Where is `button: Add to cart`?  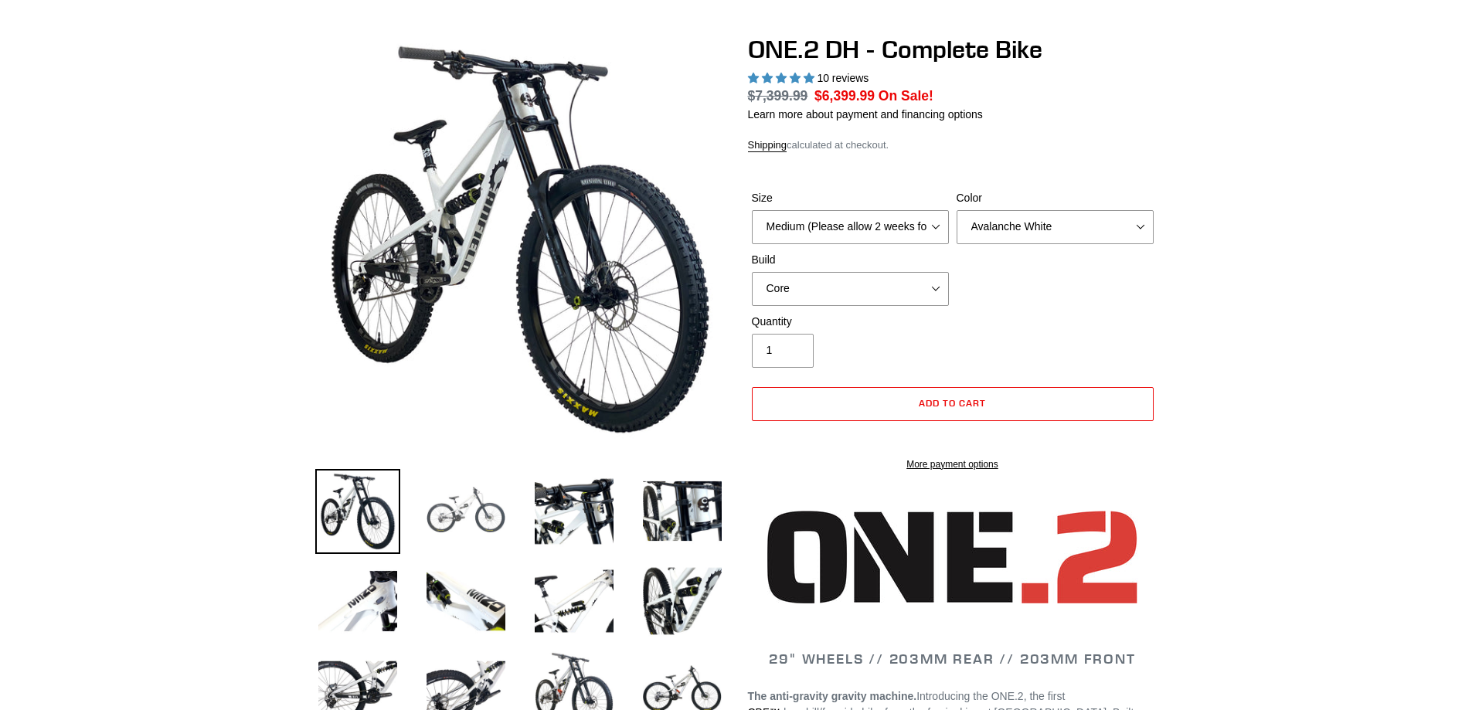 button: Add to cart is located at coordinates (952, 404).